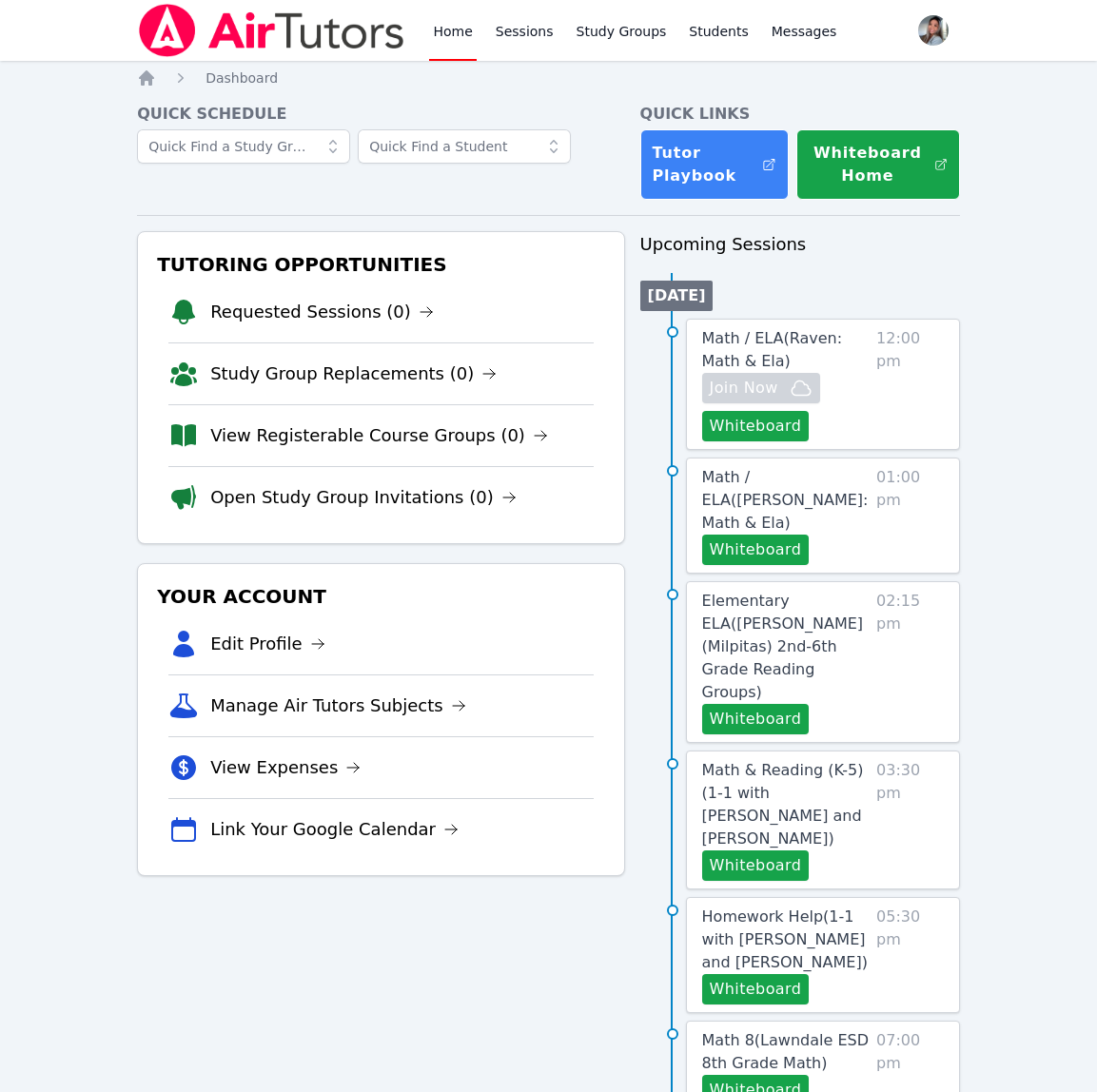 The height and width of the screenshot is (1092, 1097). What do you see at coordinates (803, 31) in the screenshot?
I see `span: Messages` at bounding box center [803, 31].